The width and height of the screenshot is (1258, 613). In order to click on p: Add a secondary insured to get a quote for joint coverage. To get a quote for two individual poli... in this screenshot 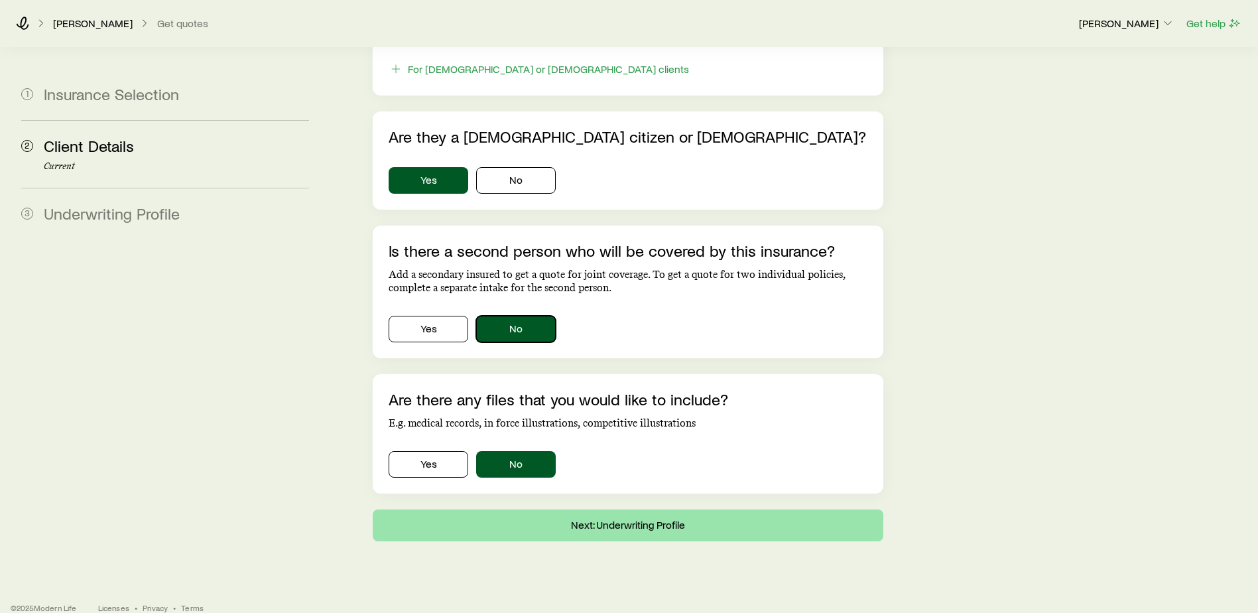, I will do `click(628, 281)`.